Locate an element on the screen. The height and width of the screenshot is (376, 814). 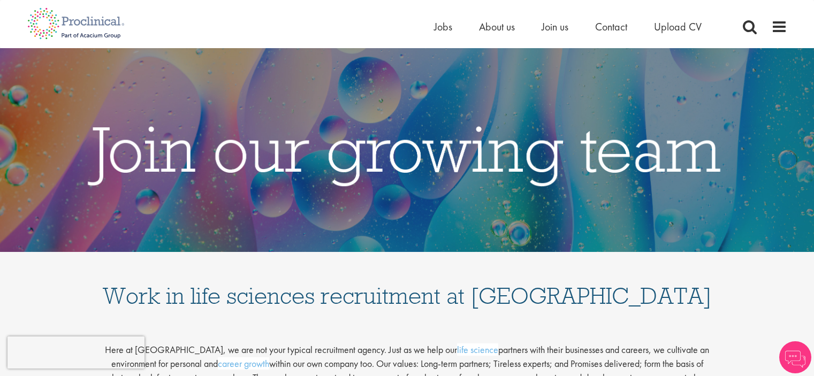
a: Jobs is located at coordinates (443, 27).